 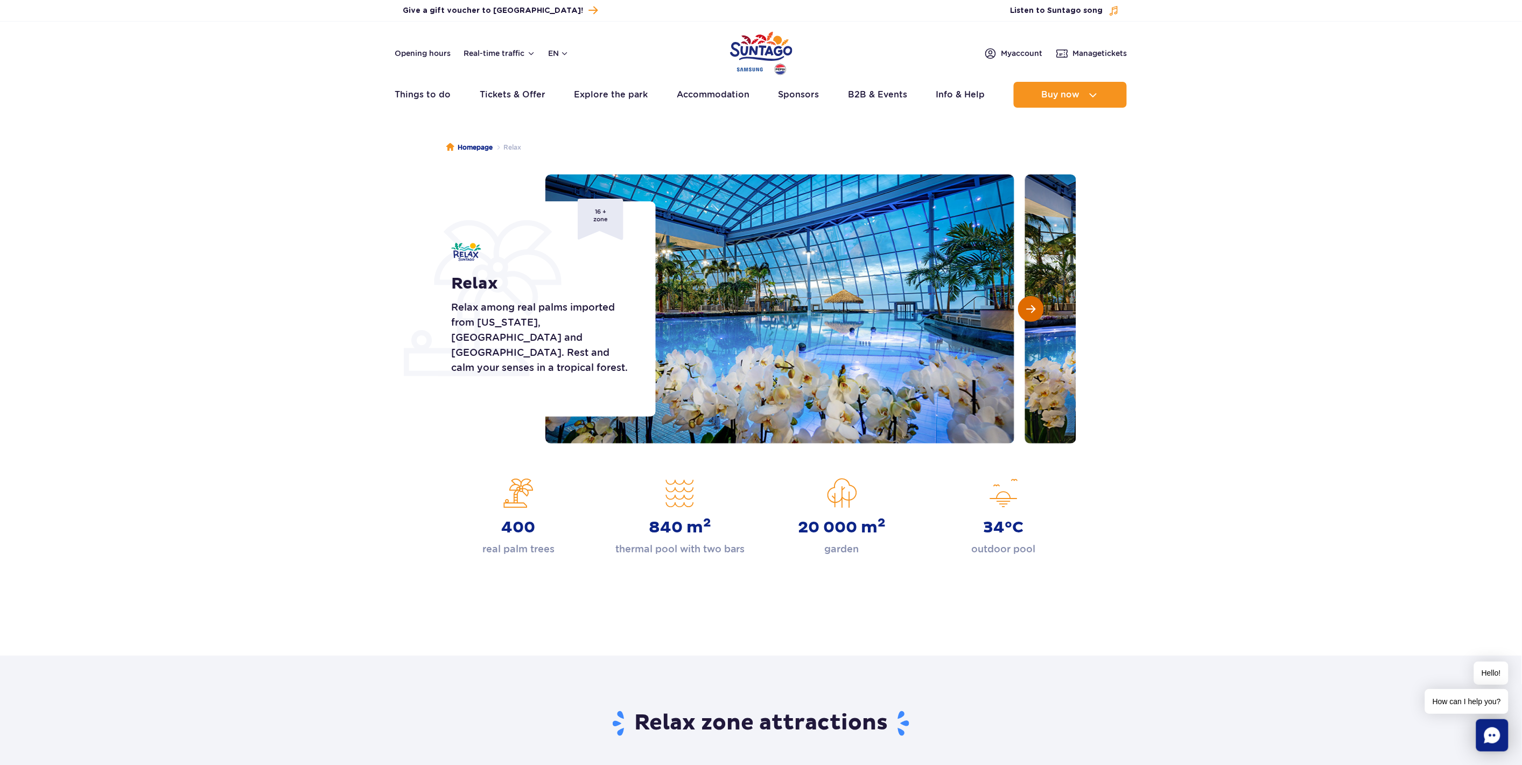 What do you see at coordinates (1013, 53) in the screenshot?
I see `a: Myaccount` at bounding box center [1013, 53].